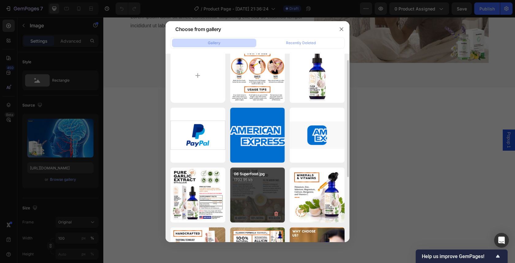 This screenshot has height=263, width=515. What do you see at coordinates (462, 256) in the screenshot?
I see `button: Show survey - Help us improve GemPages!` at bounding box center [462, 256].